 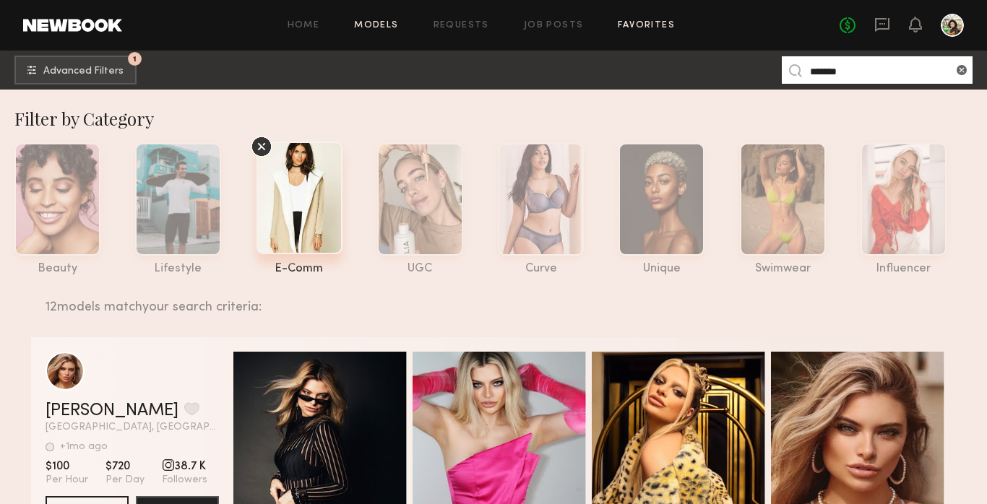 What do you see at coordinates (461, 25) in the screenshot?
I see `a: Requests` at bounding box center [461, 25].